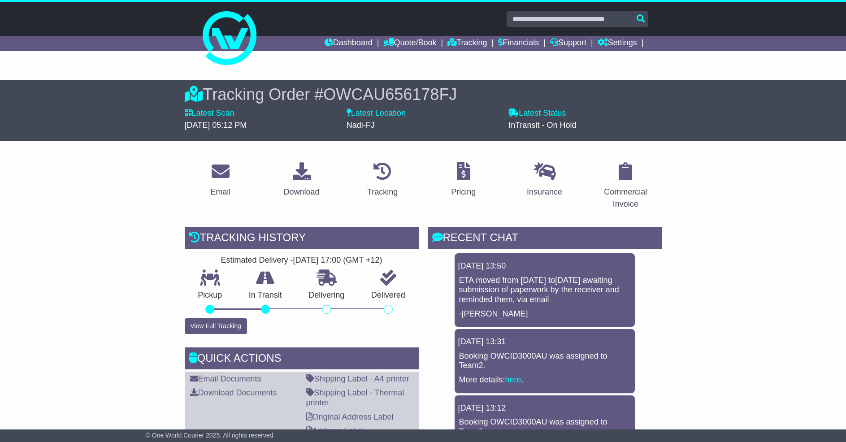  I want to click on a: Pricing, so click(463, 180).